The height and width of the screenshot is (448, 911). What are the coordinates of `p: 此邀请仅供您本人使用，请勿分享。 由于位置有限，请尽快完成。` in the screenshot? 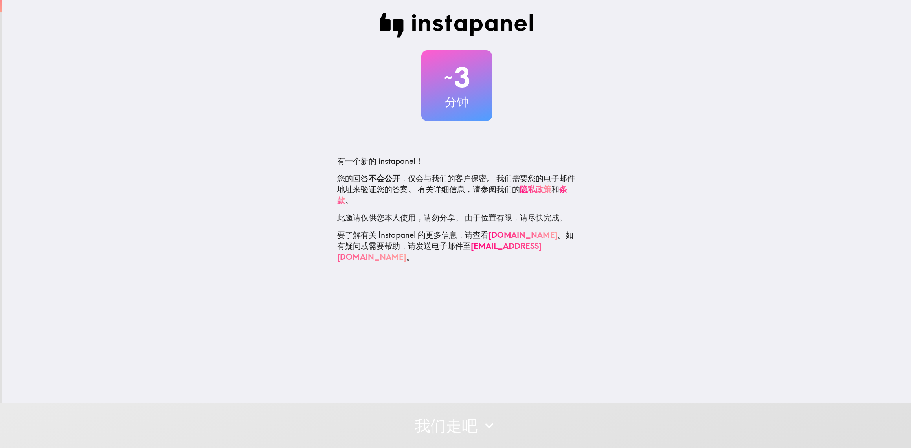 It's located at (457, 218).